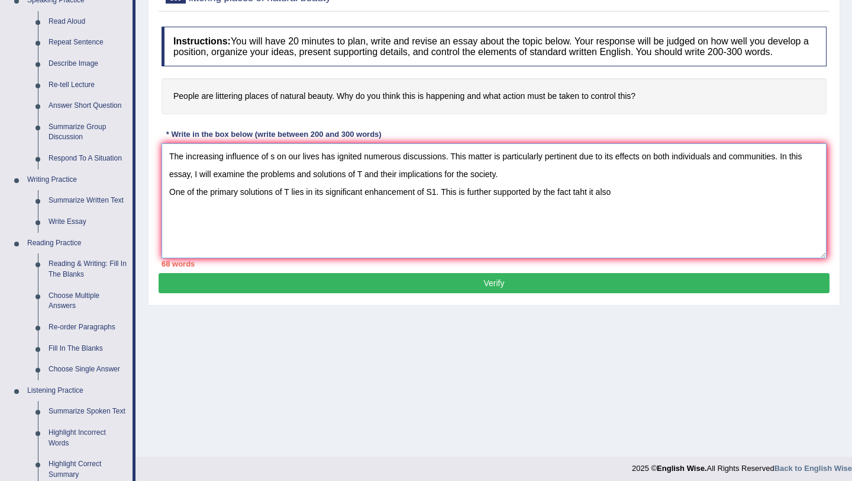  What do you see at coordinates (88, 132) in the screenshot?
I see `a: Summarize Group Discussion` at bounding box center [88, 132].